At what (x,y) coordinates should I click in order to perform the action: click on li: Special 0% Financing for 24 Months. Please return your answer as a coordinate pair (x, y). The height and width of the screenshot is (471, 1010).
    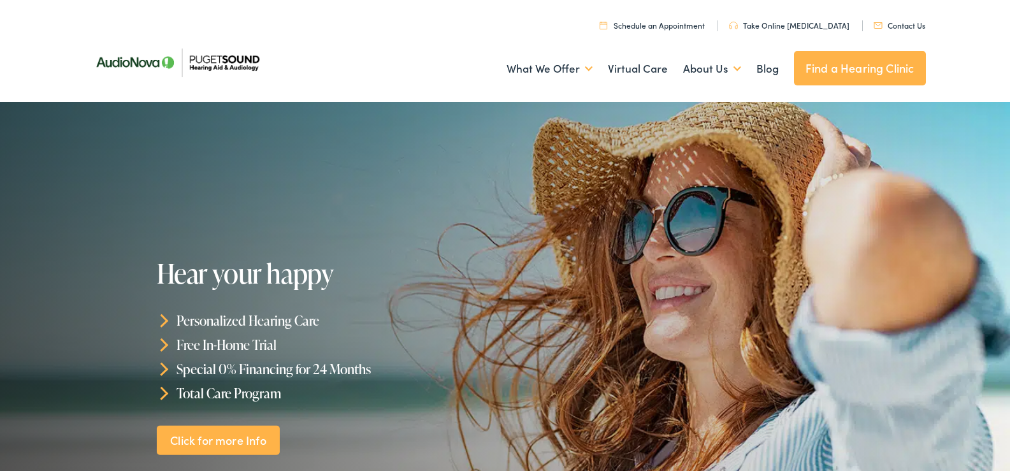
    Looking at the image, I should click on (333, 369).